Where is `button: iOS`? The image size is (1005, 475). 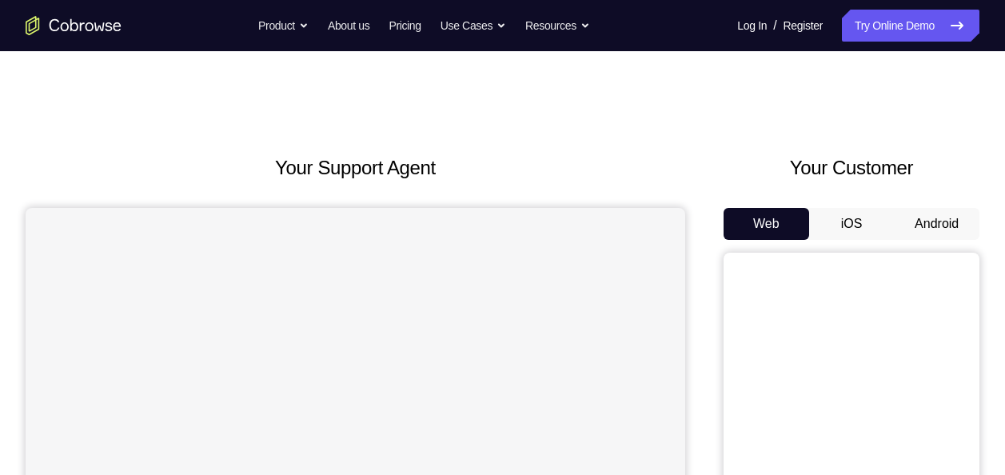
button: iOS is located at coordinates (852, 224).